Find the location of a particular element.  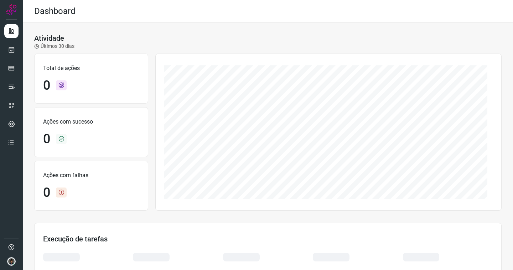

p: Ações com sucesso is located at coordinates (91, 122).